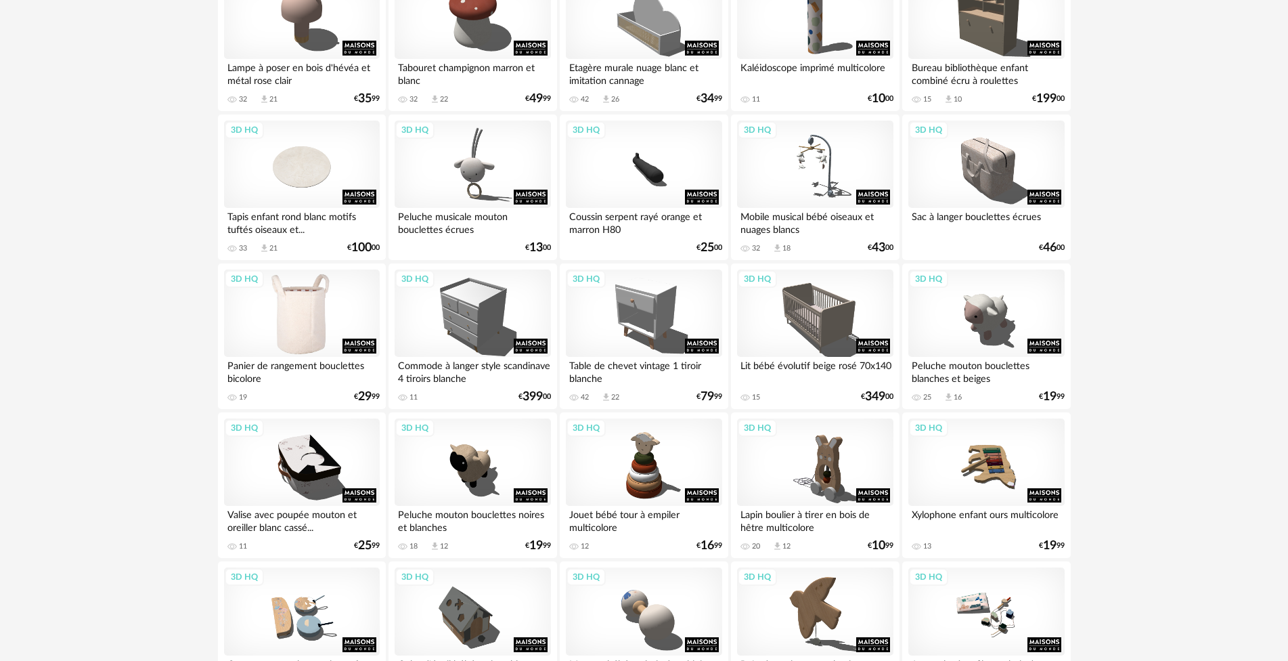  What do you see at coordinates (644, 336) in the screenshot?
I see `a: 3D HQ Table de chevet vintage 1 tiroir blanche 42 Download icon 22 €7999` at bounding box center [644, 336].